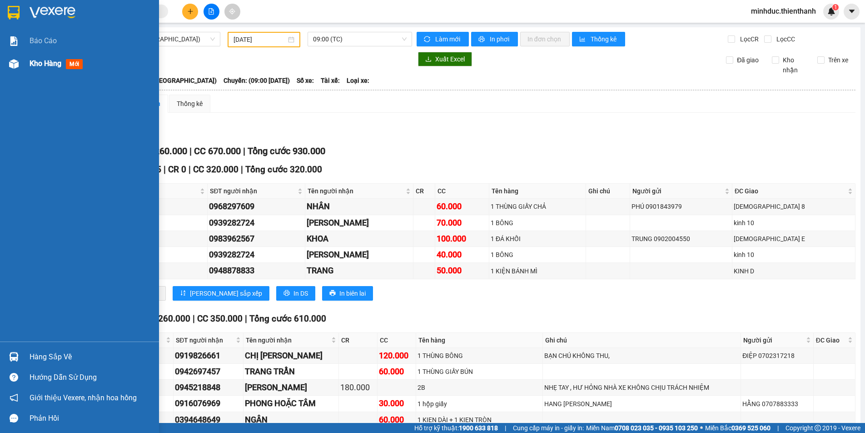  I want to click on span: bar-chart, so click(583, 40).